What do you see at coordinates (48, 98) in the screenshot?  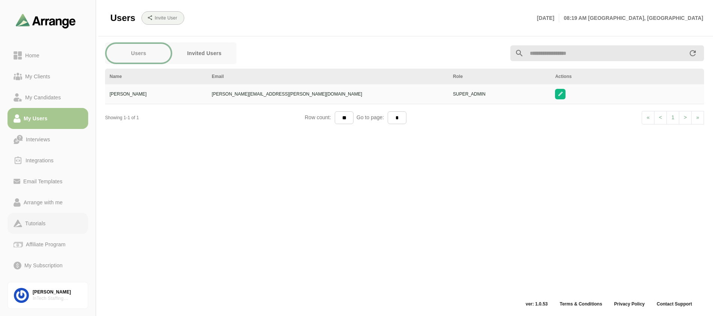 I see `a: My Candidates` at bounding box center [48, 98].